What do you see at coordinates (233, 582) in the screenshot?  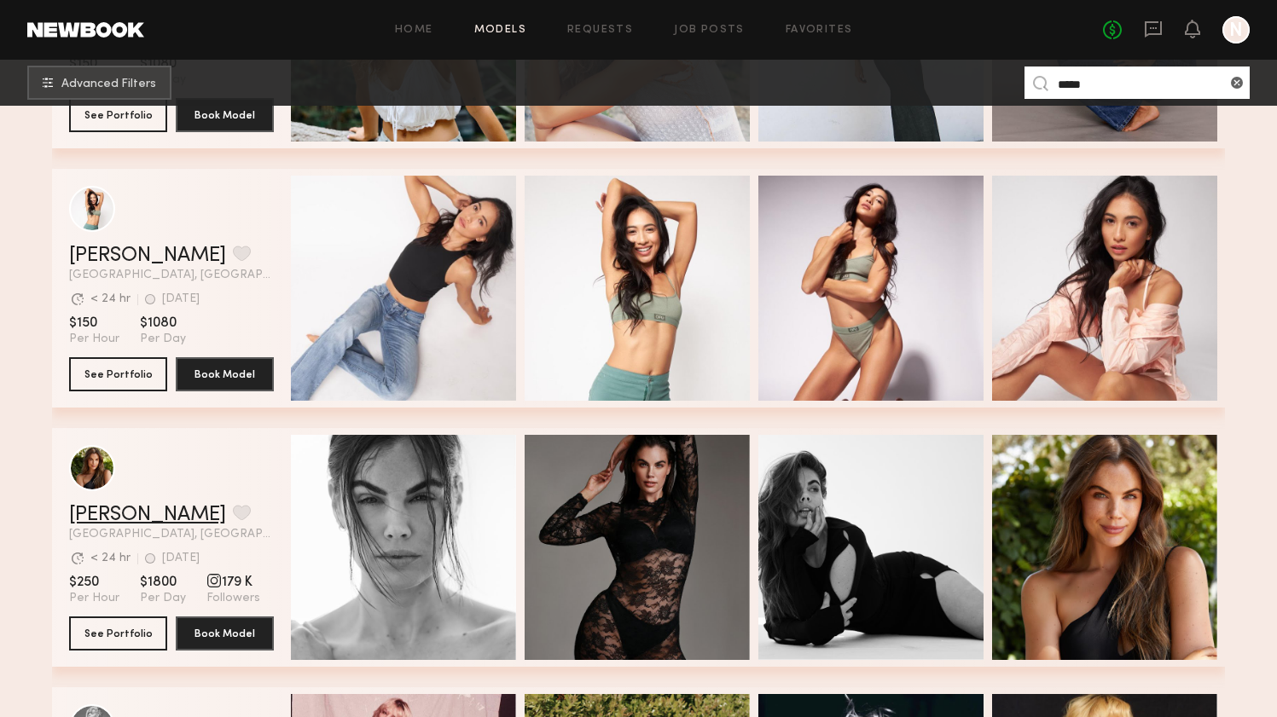 I see `span: 179 K` at bounding box center [233, 582].